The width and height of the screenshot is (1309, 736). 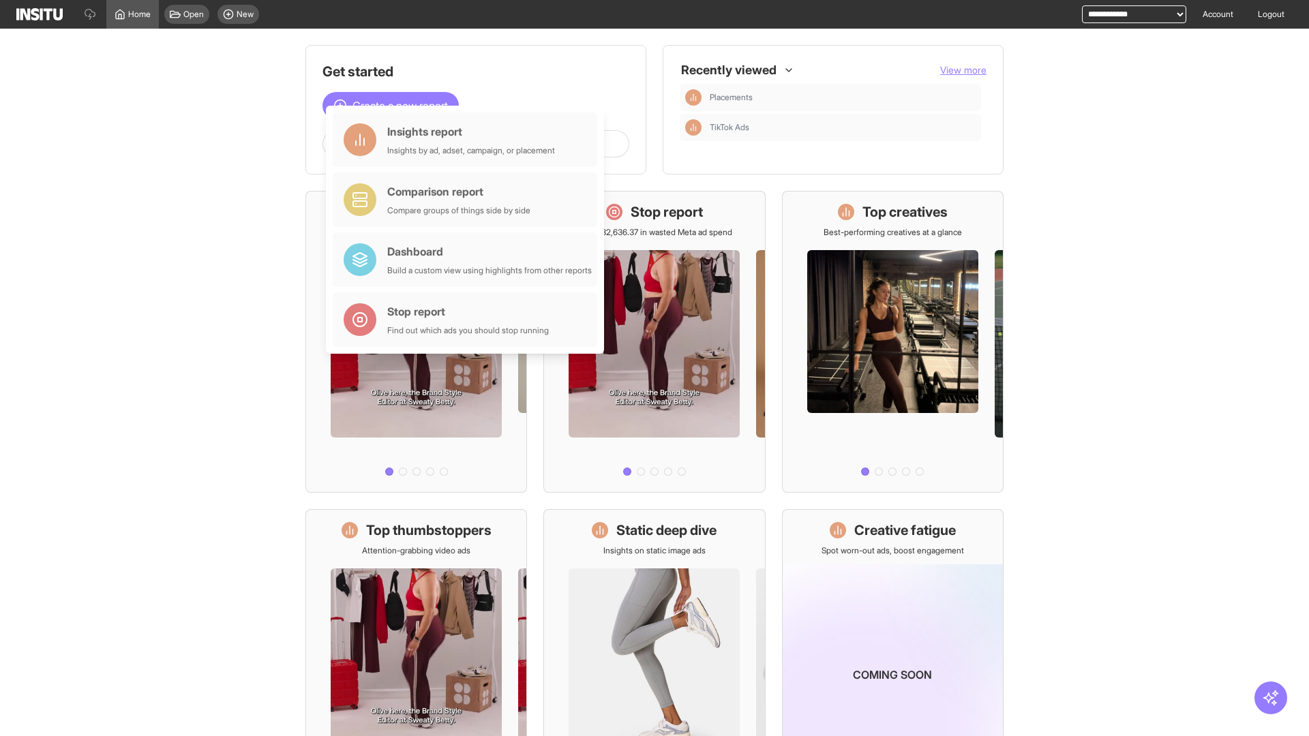 I want to click on div: Compare groups of things side by side, so click(x=459, y=211).